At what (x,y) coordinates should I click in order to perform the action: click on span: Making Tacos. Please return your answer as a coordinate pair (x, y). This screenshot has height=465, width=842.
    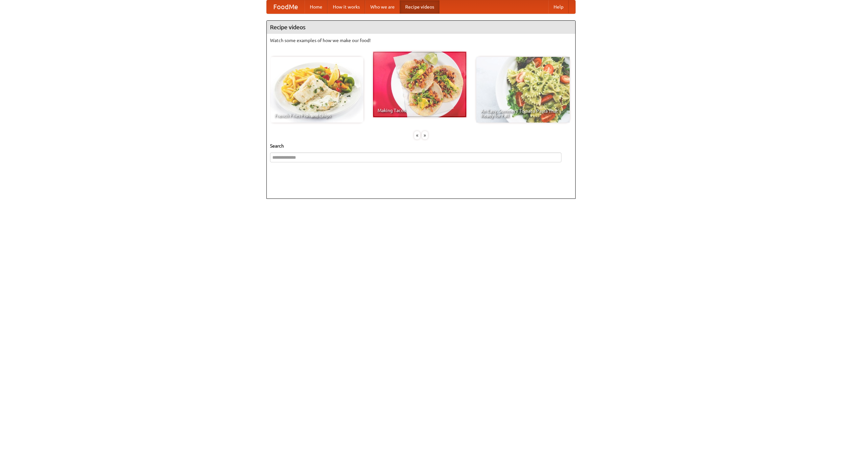
    Looking at the image, I should click on (420, 110).